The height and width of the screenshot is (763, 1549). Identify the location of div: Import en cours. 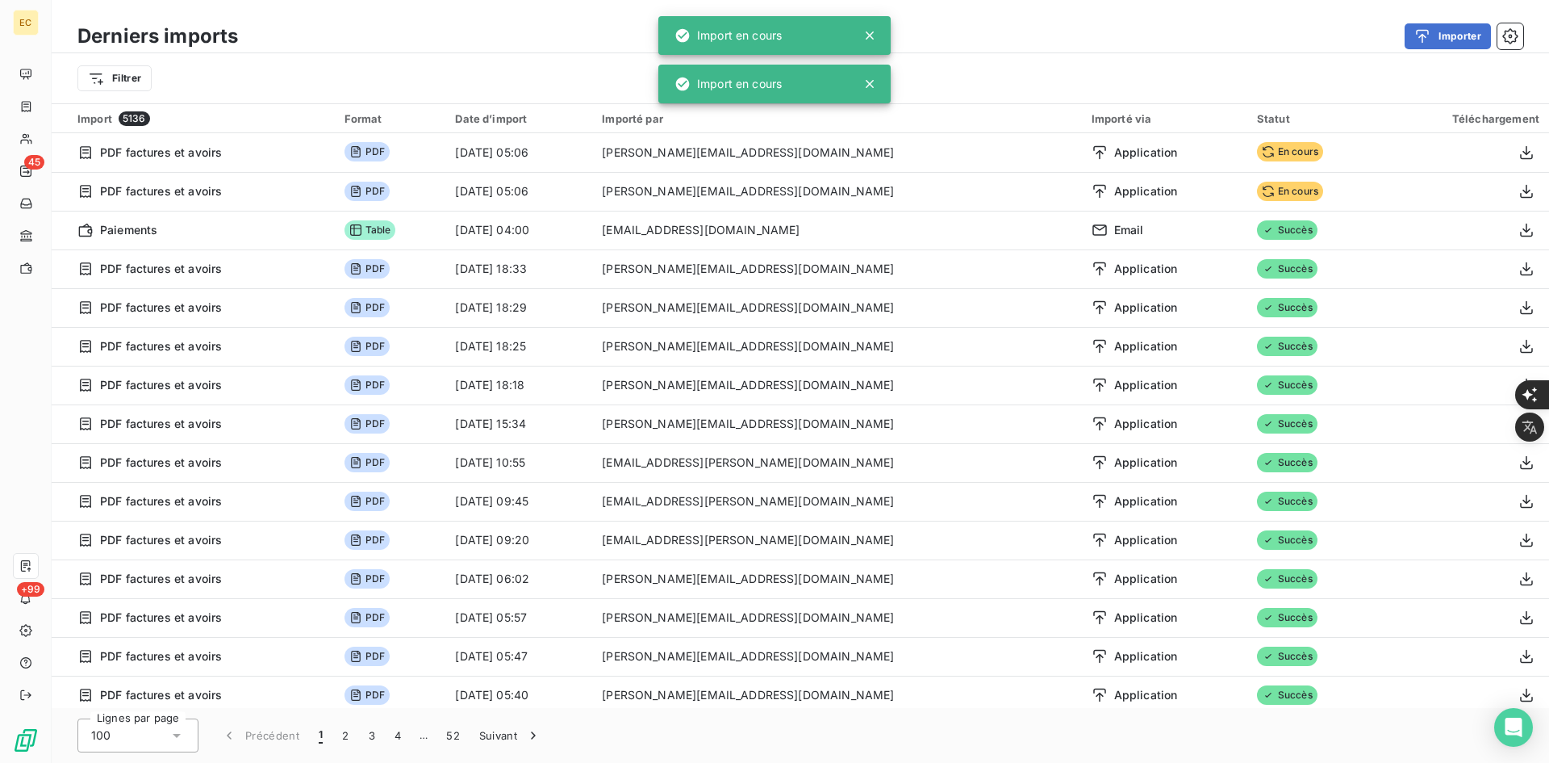
(728, 36).